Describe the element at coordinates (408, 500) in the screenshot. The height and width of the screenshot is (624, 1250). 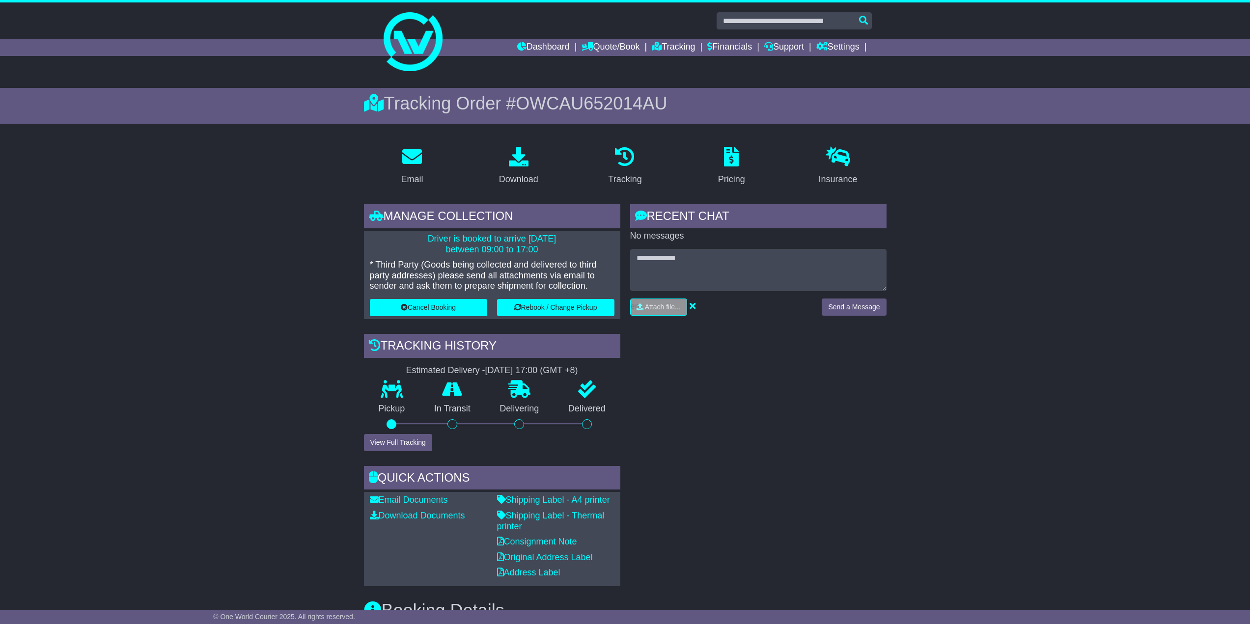
I see `a: Email Documents` at that location.